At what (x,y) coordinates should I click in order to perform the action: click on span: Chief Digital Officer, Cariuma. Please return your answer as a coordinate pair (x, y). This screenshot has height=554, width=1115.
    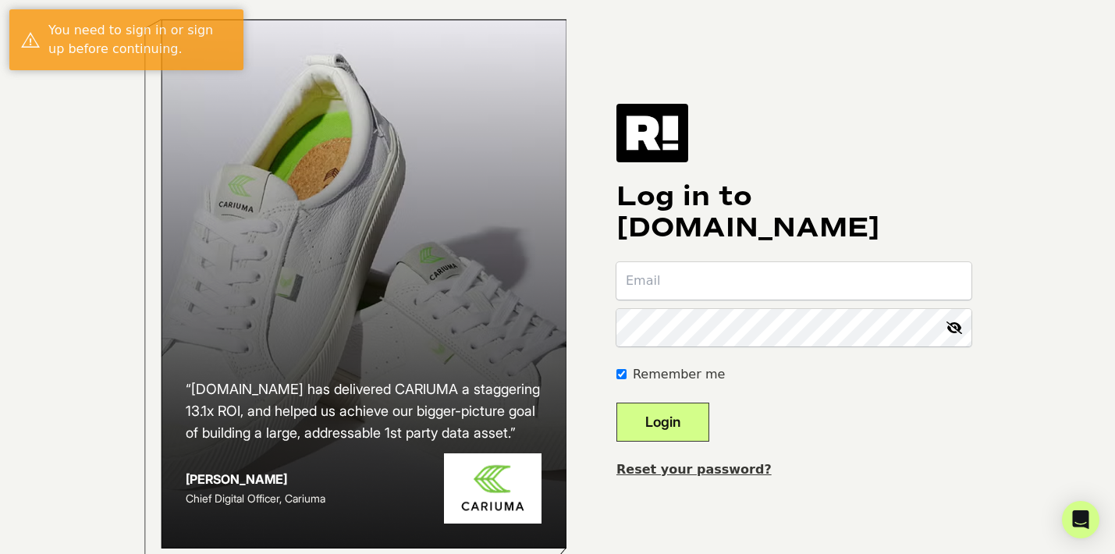
    Looking at the image, I should click on (255, 498).